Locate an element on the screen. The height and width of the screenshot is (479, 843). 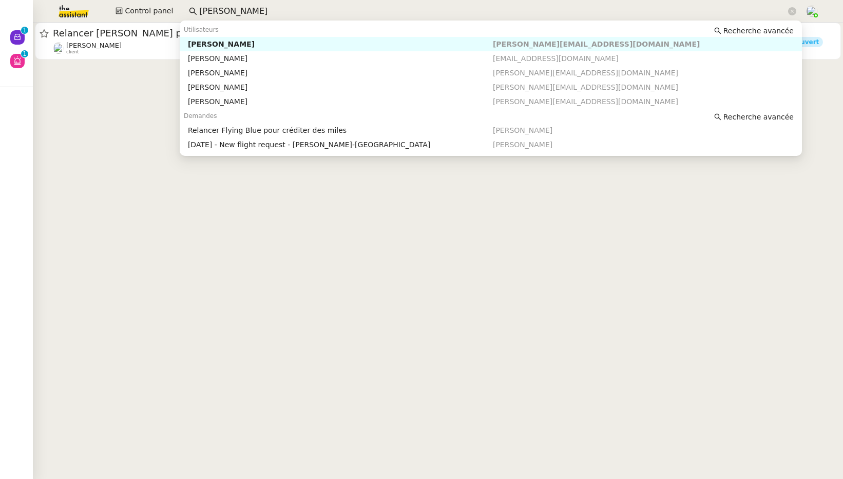
button: Control panel is located at coordinates (144, 11).